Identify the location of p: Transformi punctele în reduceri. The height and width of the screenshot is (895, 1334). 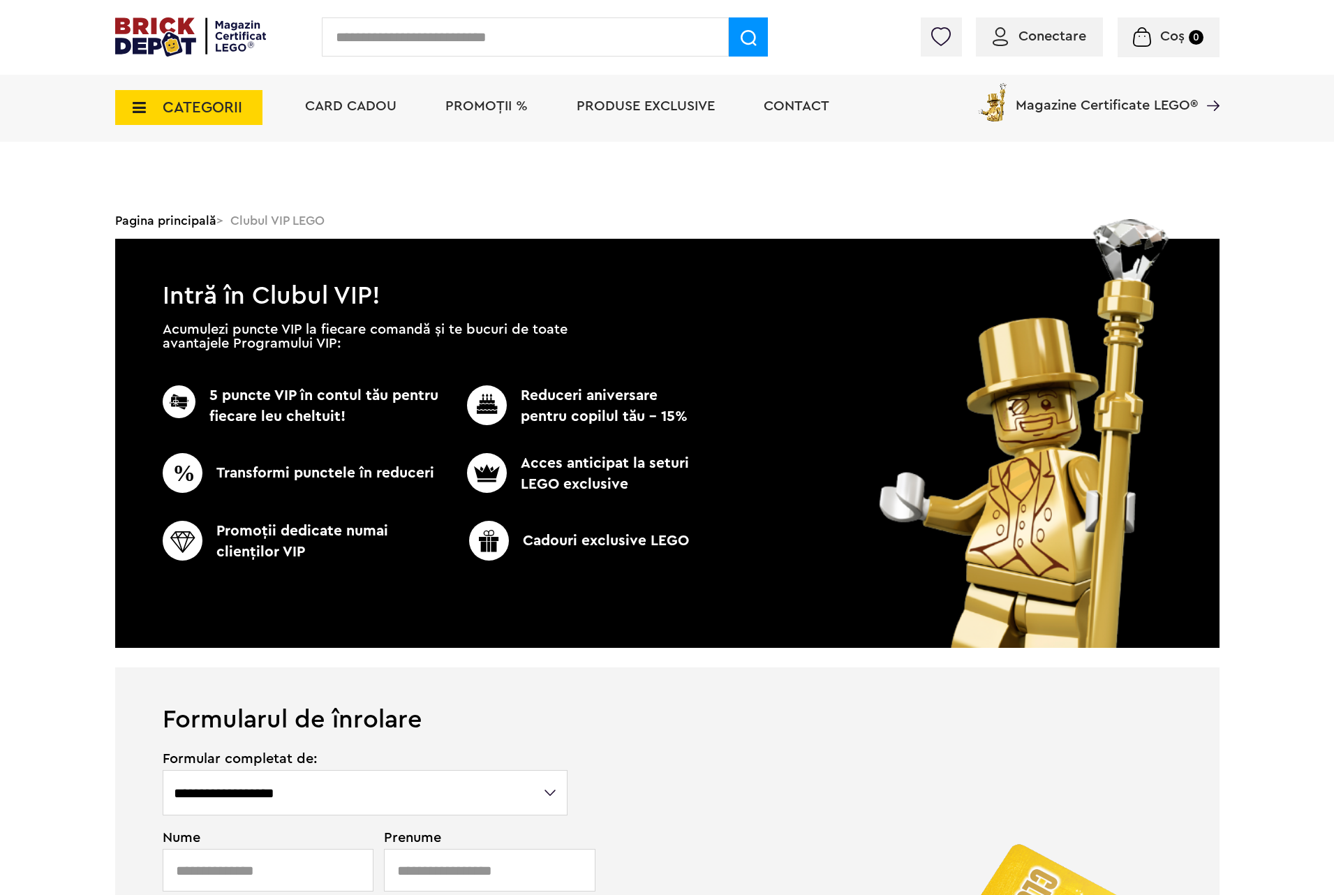
(303, 473).